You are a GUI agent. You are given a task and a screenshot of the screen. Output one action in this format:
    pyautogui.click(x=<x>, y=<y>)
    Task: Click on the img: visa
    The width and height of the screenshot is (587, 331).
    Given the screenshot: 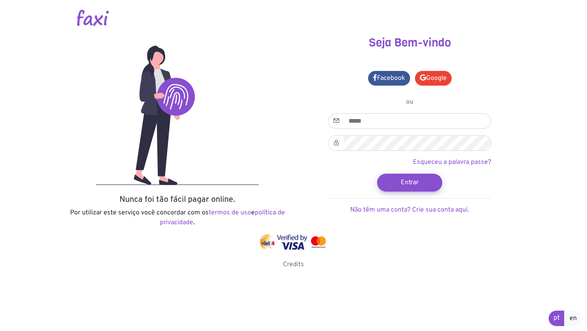 What is the action you would take?
    pyautogui.click(x=292, y=242)
    